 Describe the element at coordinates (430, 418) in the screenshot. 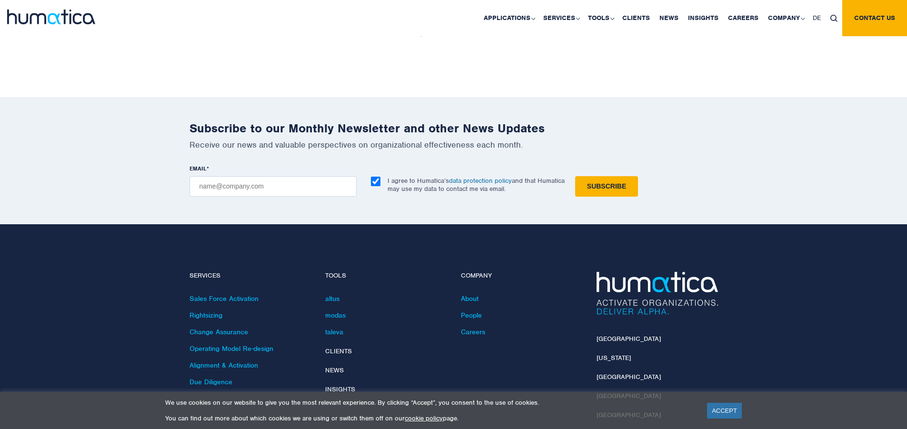

I see `p: You can find out more about which cookies we are using or switch them off on our page.` at that location.